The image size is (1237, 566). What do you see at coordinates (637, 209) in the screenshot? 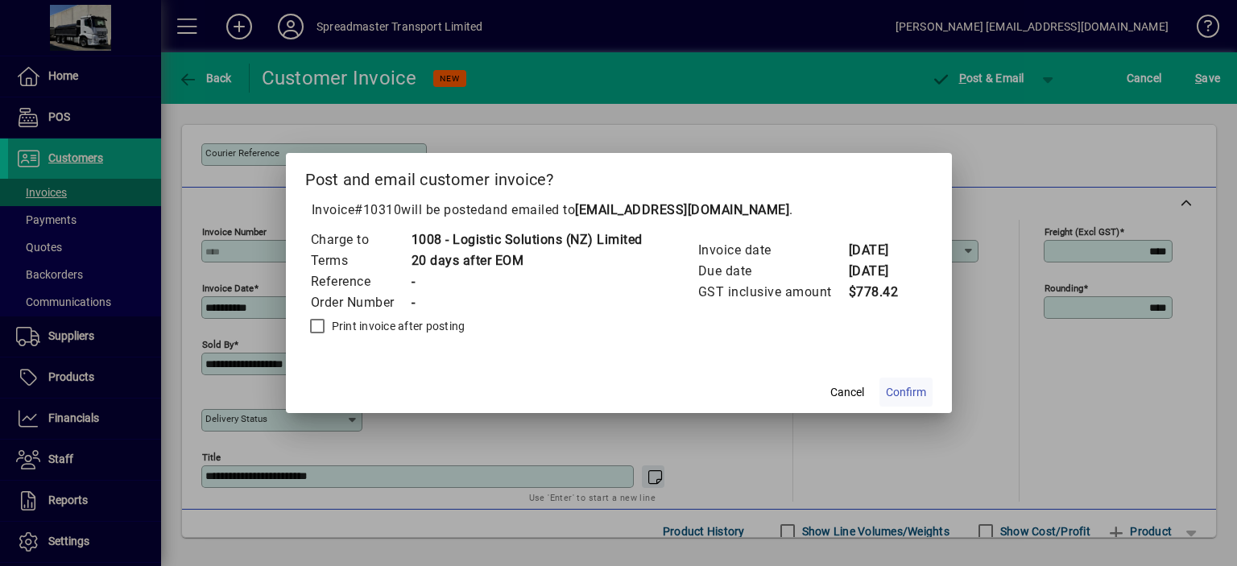
I see `span: and emailed to` at bounding box center [637, 209].